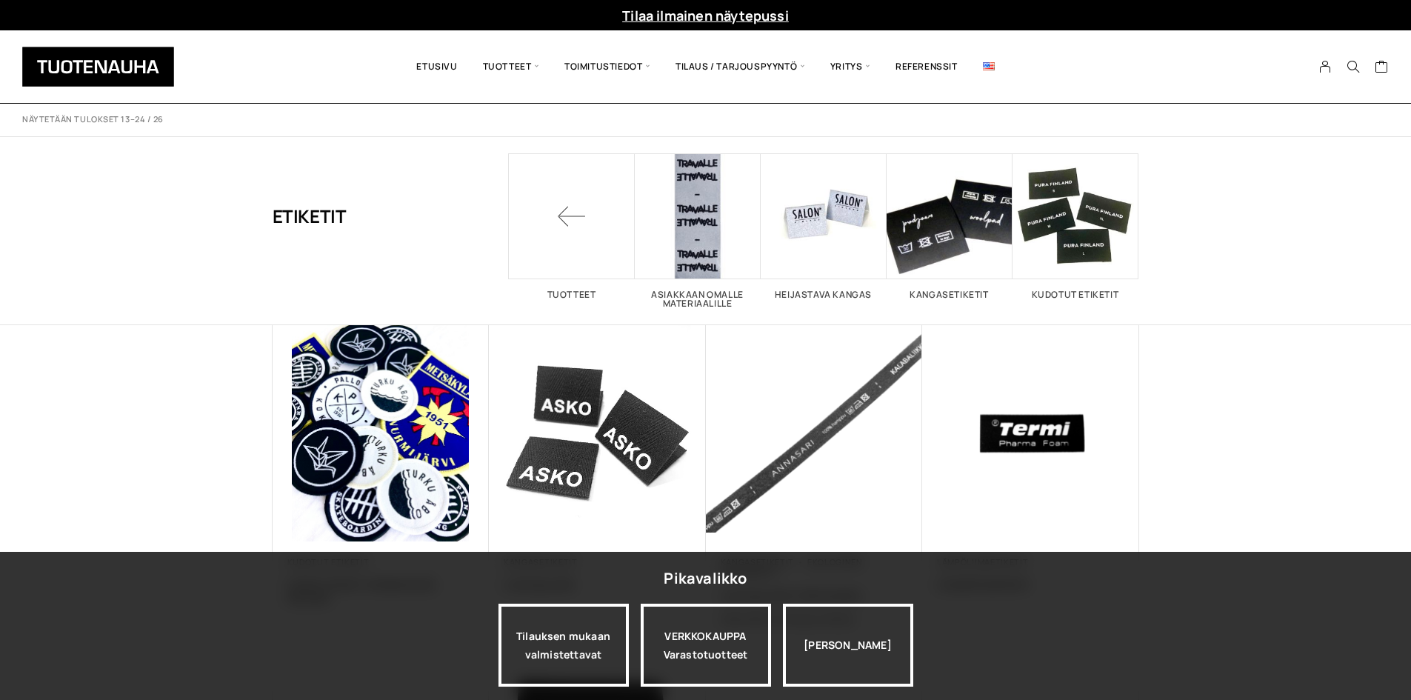 This screenshot has height=700, width=1411. I want to click on span: Tuotteet, so click(511, 67).